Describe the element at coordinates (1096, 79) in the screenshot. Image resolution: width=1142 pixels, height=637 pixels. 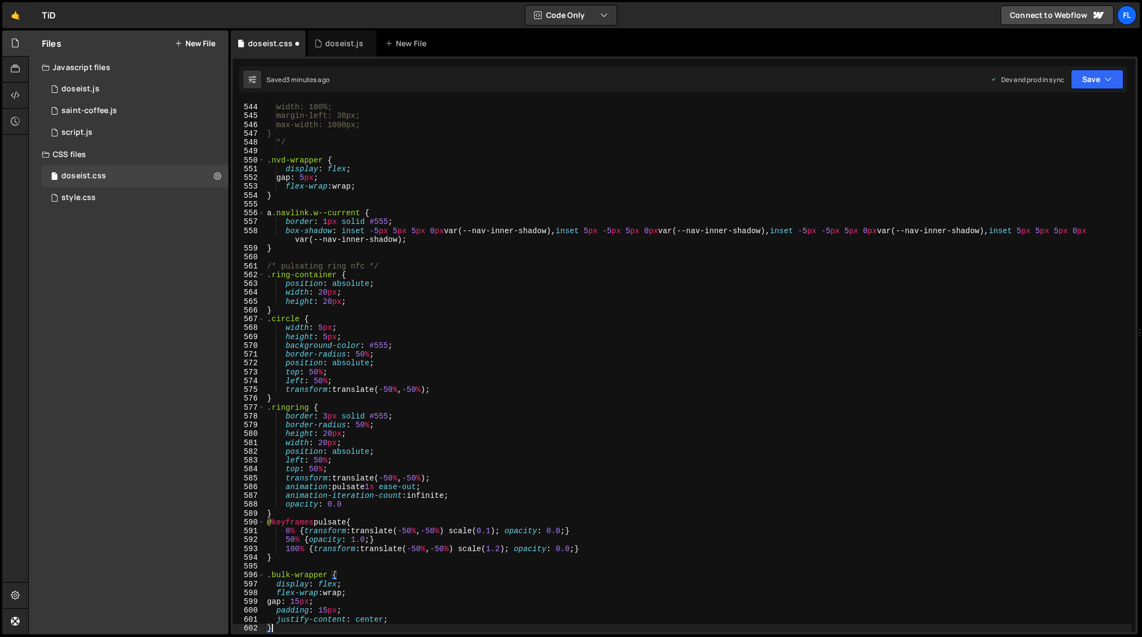
I see `button: Save` at that location.